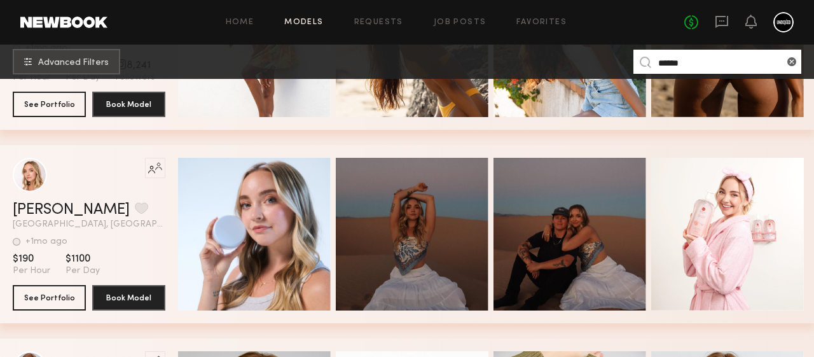 The width and height of the screenshot is (814, 357). I want to click on a: Home, so click(240, 22).